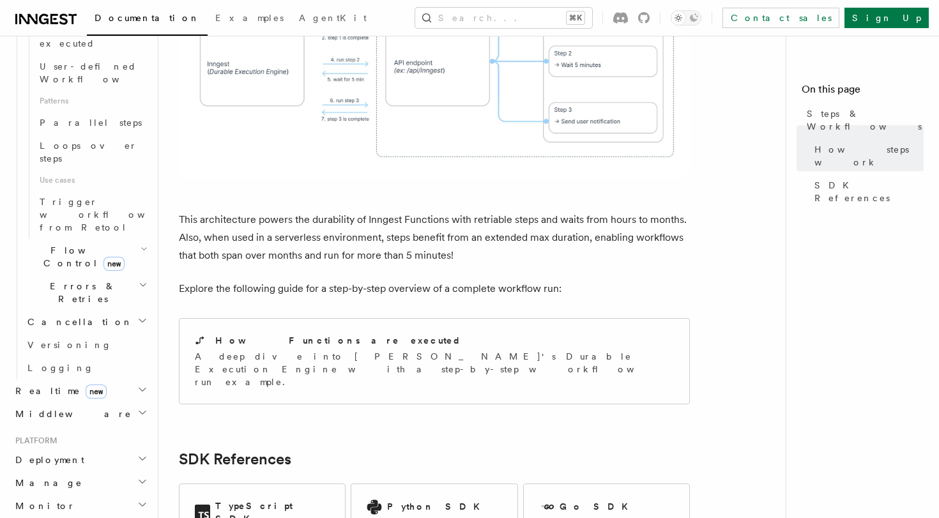  Describe the element at coordinates (81, 257) in the screenshot. I see `span: Flow Control` at that location.